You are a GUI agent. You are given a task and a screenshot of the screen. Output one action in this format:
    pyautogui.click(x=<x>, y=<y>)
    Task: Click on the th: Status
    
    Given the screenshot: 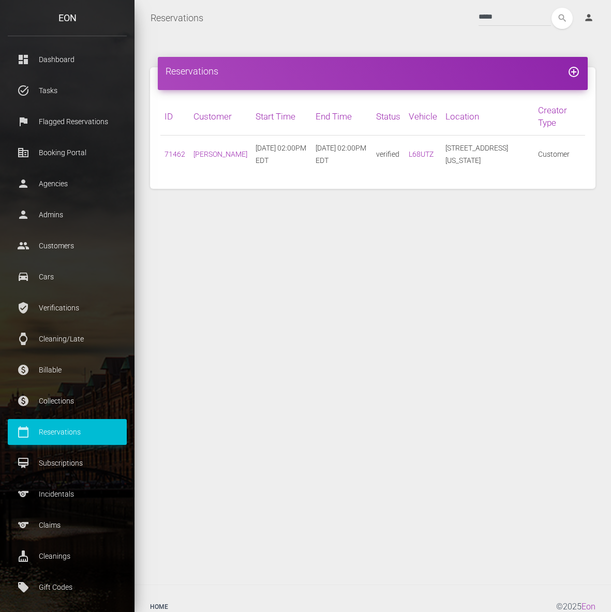 What is the action you would take?
    pyautogui.click(x=388, y=116)
    